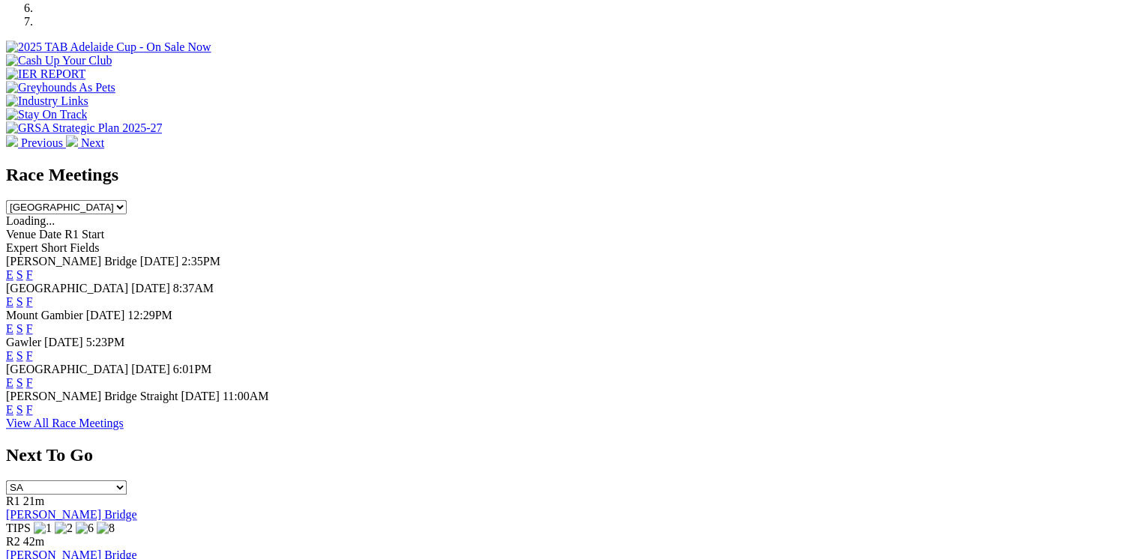 This screenshot has width=1138, height=559. What do you see at coordinates (36, 142) in the screenshot?
I see `a: Previous` at bounding box center [36, 142].